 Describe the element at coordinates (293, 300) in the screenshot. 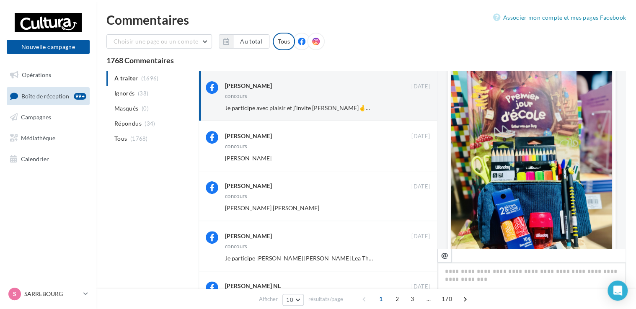

I see `button: 10` at that location.